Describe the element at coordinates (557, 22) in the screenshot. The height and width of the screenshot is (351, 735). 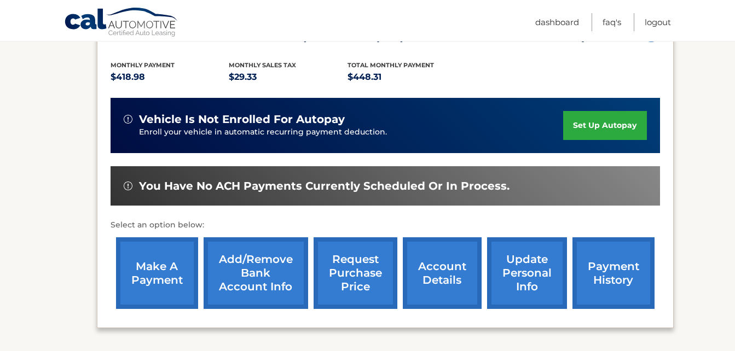
I see `a: Dashboard` at that location.